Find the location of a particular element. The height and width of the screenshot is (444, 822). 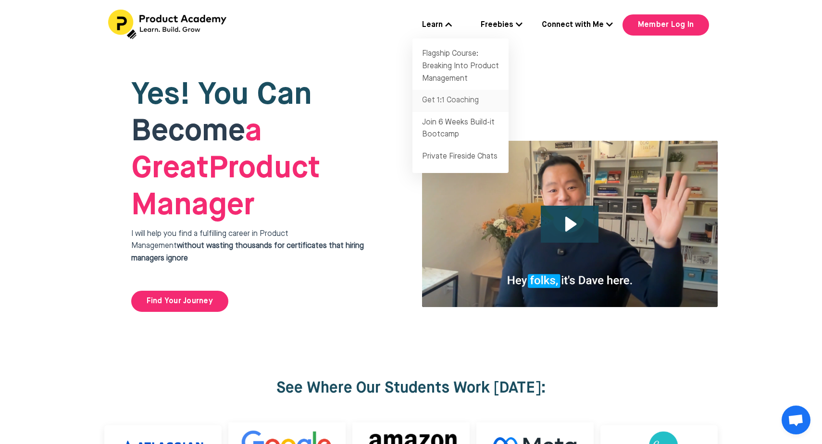

strong: without wasting thousands for certificates that hiring managers ignore is located at coordinates (247, 252).